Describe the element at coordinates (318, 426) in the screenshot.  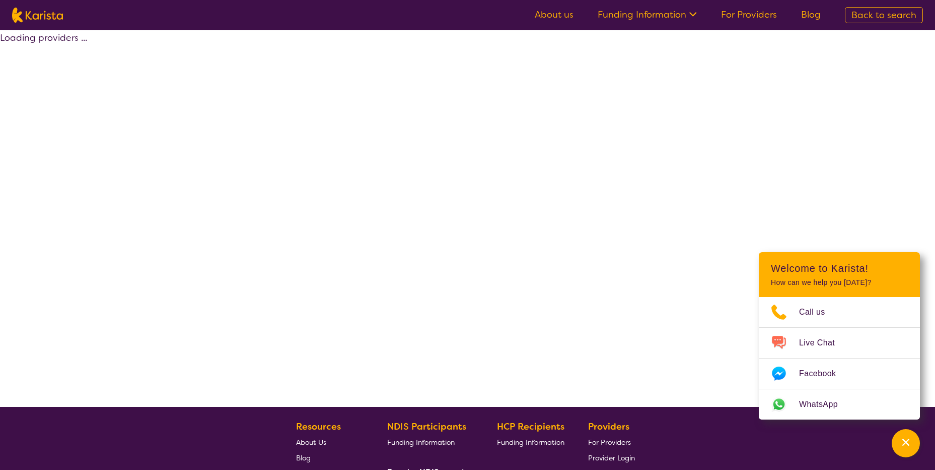
I see `b: Resources` at that location.